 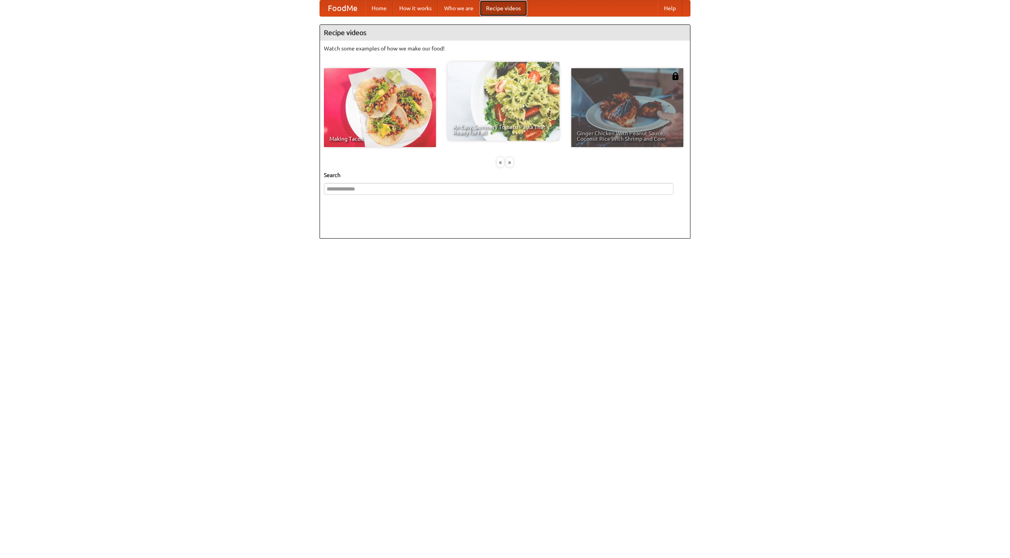 I want to click on p: Watch some examples of how we make our food!, so click(x=505, y=49).